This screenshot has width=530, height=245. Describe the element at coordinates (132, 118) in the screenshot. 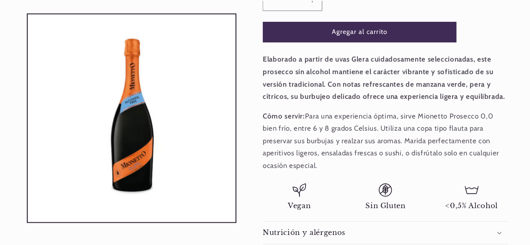

I see `media-gallery: Visor de la galería` at that location.